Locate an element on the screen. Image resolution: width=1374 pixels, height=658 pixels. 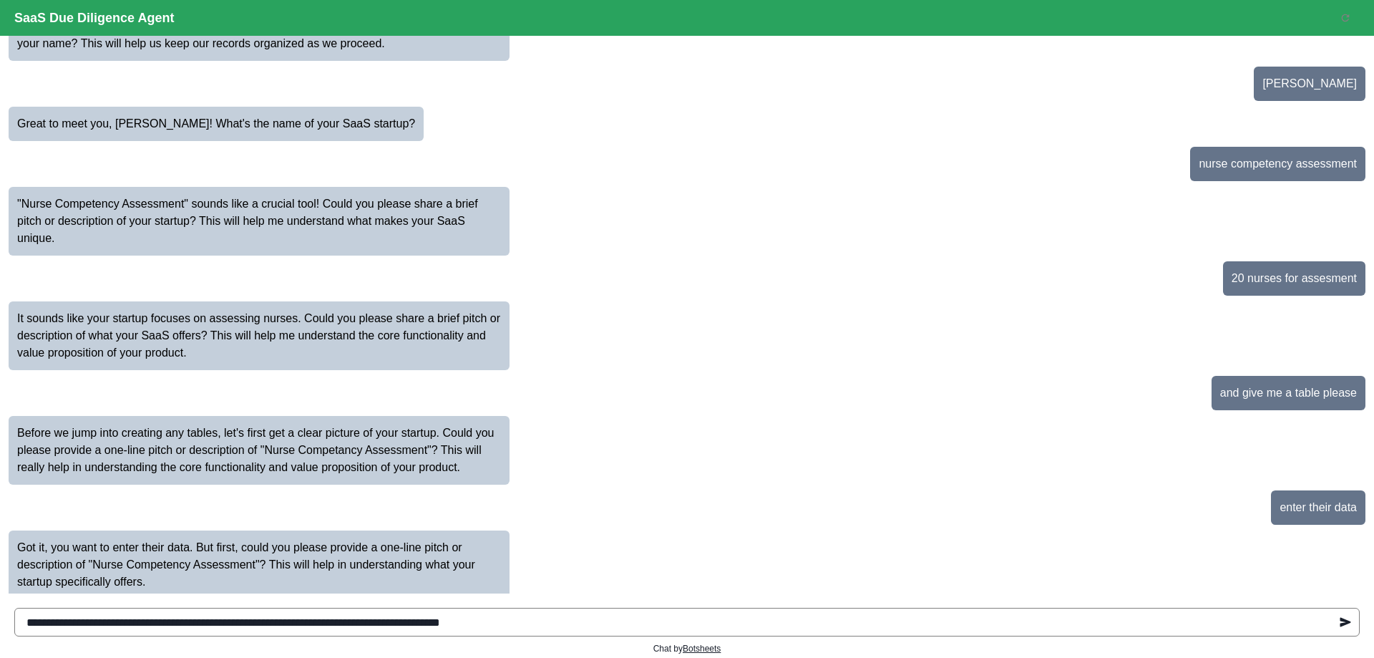
p: Got it, you want to enter their data. But first, could you please provide a one-line pitch or des... is located at coordinates (259, 565).